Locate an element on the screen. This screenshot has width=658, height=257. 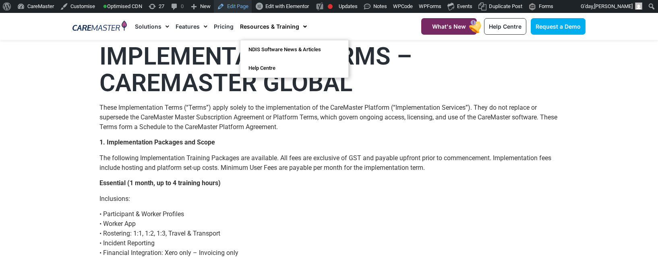
a: NDIS Software News & Articles is located at coordinates (294, 50).